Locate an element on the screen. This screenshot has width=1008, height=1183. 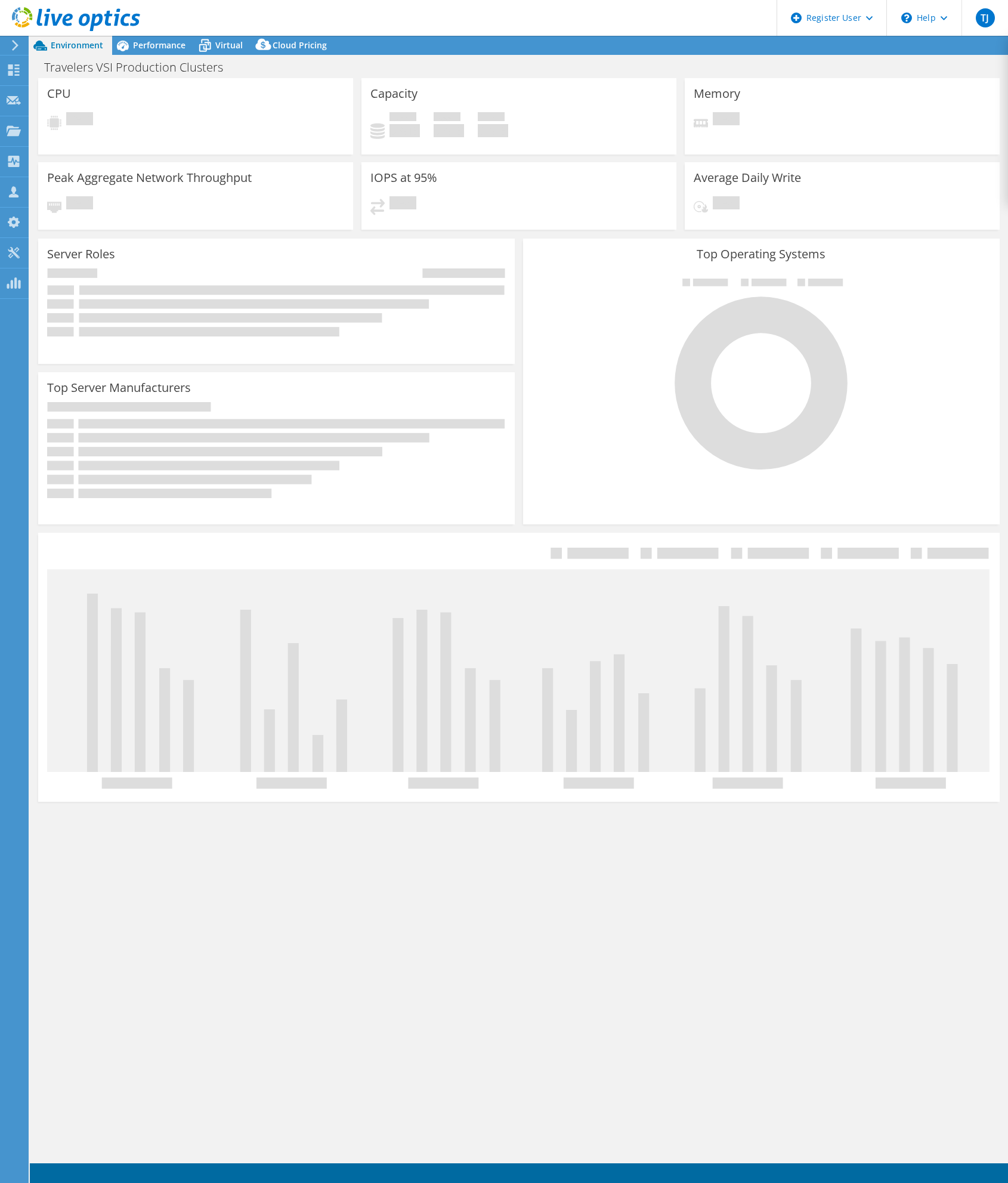
h3: Top Operating Systems is located at coordinates (761, 254).